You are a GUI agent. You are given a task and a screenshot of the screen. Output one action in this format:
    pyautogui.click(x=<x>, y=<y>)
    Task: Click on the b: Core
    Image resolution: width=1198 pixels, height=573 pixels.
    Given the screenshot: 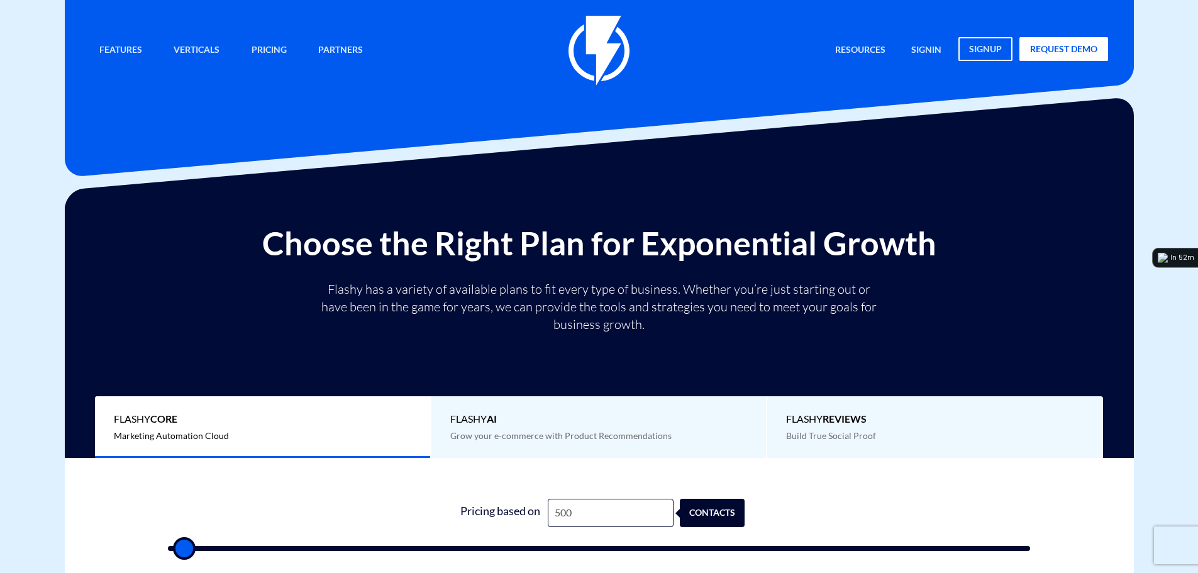 What is the action you would take?
    pyautogui.click(x=164, y=418)
    